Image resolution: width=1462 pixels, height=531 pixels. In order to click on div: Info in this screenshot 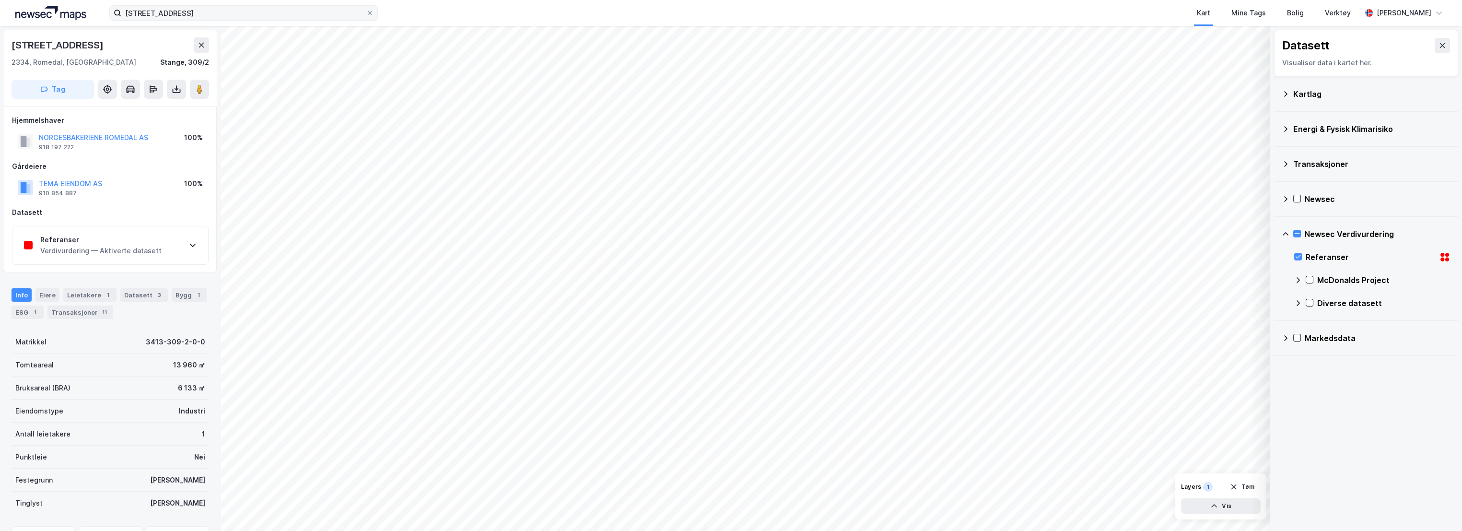, I will do `click(22, 295)`.